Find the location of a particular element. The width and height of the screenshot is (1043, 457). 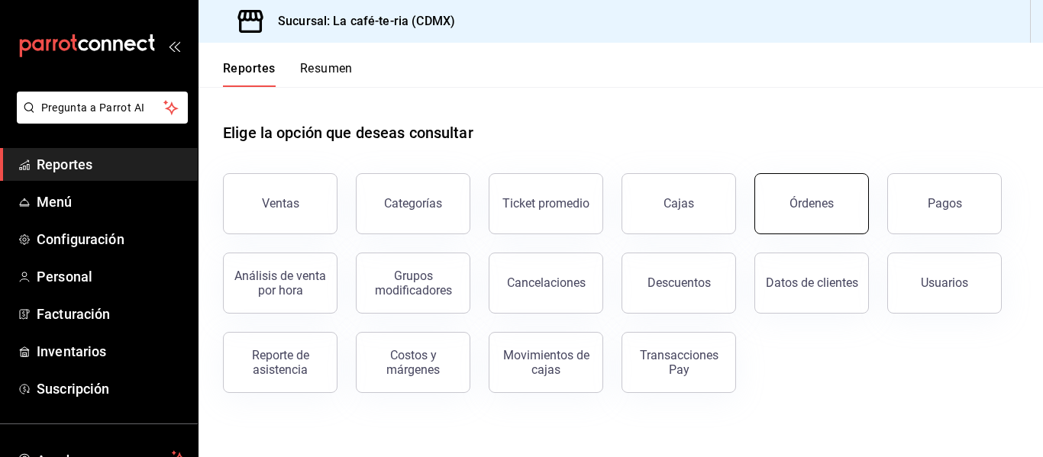

span: Pregunta a Parrot AI is located at coordinates (102, 108).